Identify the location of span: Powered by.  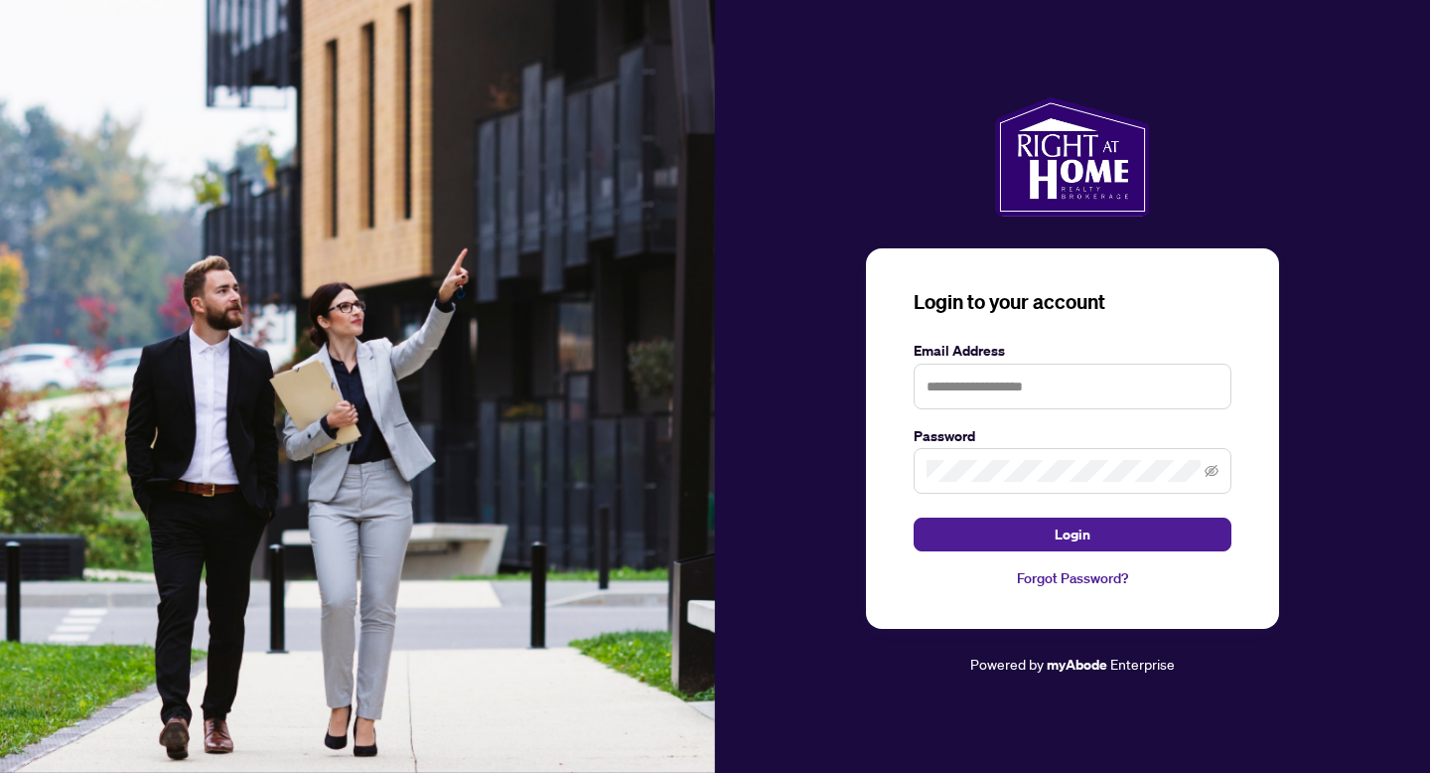
(1007, 663).